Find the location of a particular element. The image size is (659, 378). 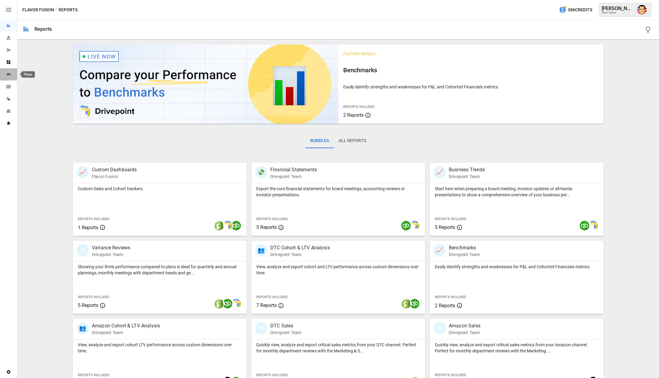

div: Flavor Fusion is located at coordinates (617, 13).